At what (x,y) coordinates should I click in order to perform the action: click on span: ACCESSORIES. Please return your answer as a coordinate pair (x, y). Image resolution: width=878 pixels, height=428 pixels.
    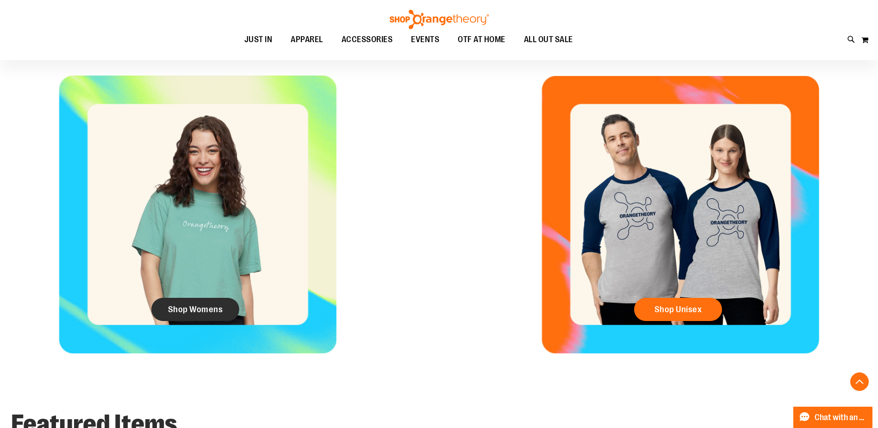
    Looking at the image, I should click on (367, 39).